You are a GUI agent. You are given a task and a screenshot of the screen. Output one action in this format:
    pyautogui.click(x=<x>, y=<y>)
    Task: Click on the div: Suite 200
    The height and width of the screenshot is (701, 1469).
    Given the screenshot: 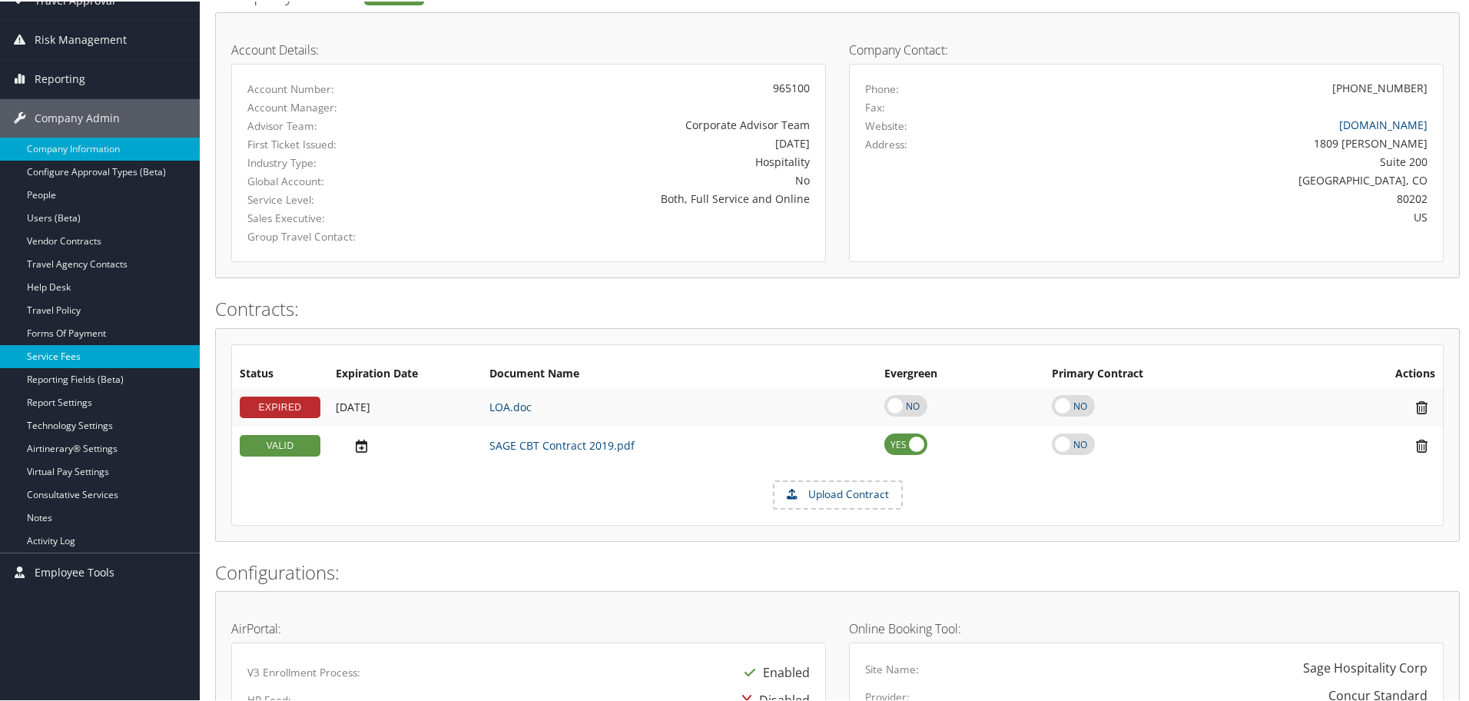 What is the action you would take?
    pyautogui.click(x=1220, y=160)
    